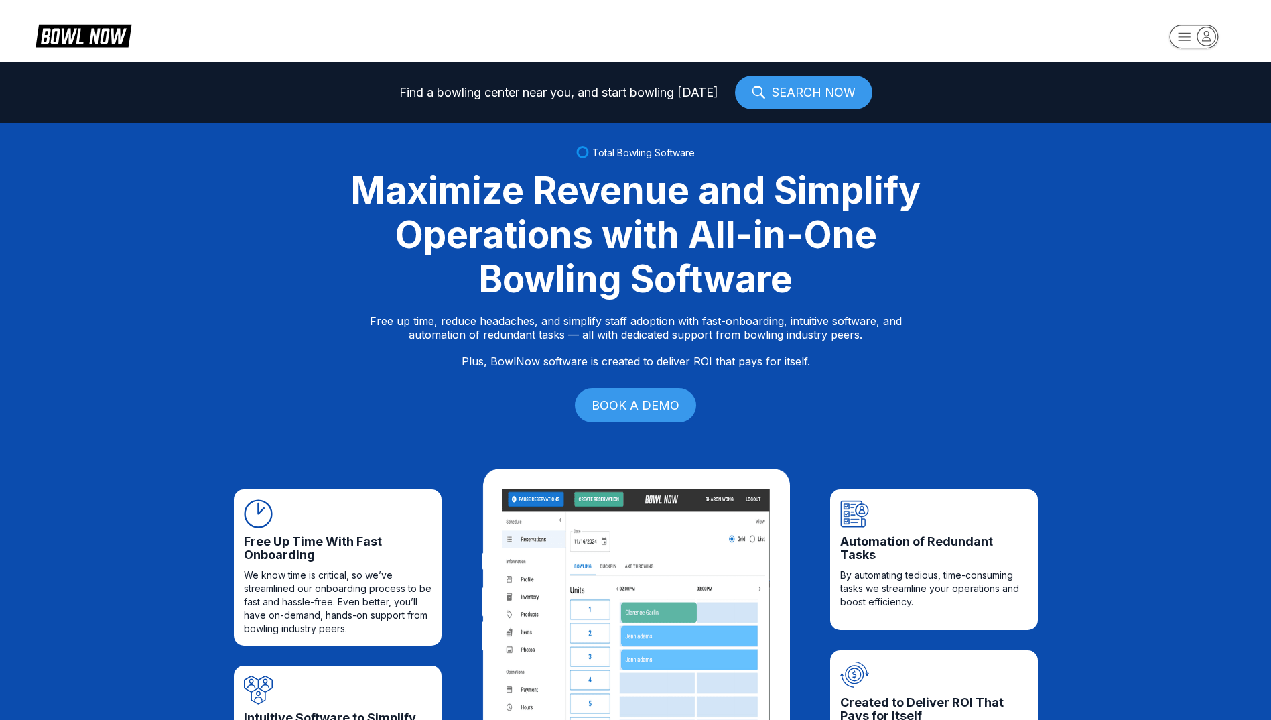 The height and width of the screenshot is (720, 1271). What do you see at coordinates (636, 235) in the screenshot?
I see `div: Maximize Revenue and Simplify Operations with All-in-One Bowling Software` at bounding box center [636, 235].